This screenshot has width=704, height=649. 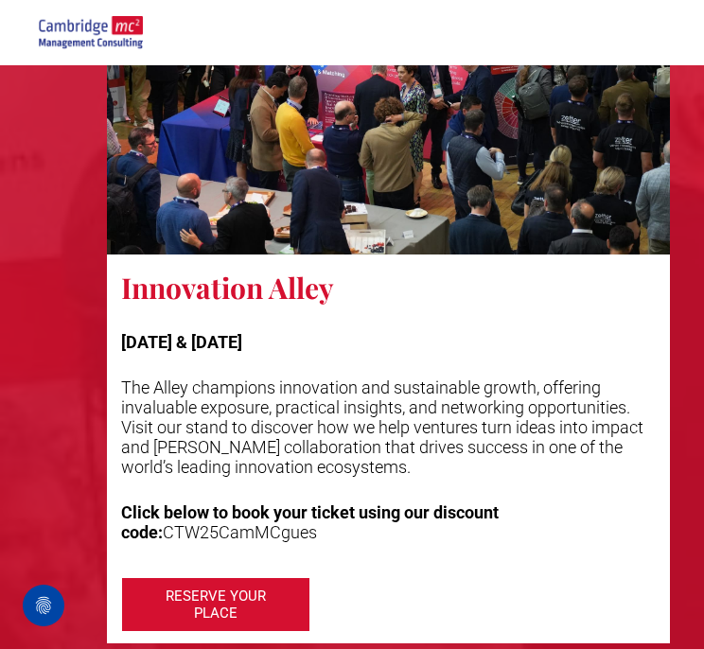 I want to click on p: CTW25CamMCgues, so click(x=388, y=522).